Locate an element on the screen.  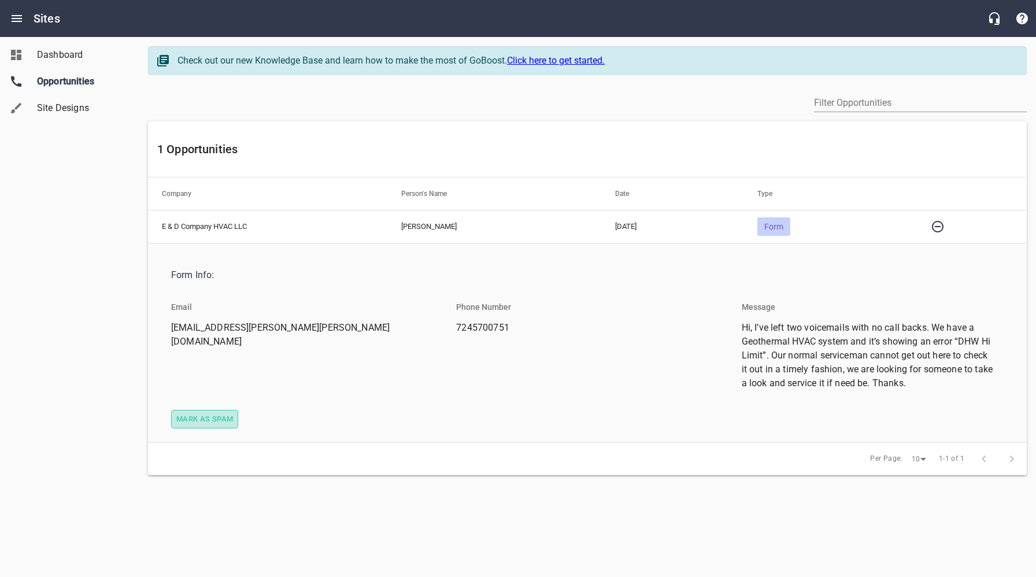
div: 10 is located at coordinates (919, 459).